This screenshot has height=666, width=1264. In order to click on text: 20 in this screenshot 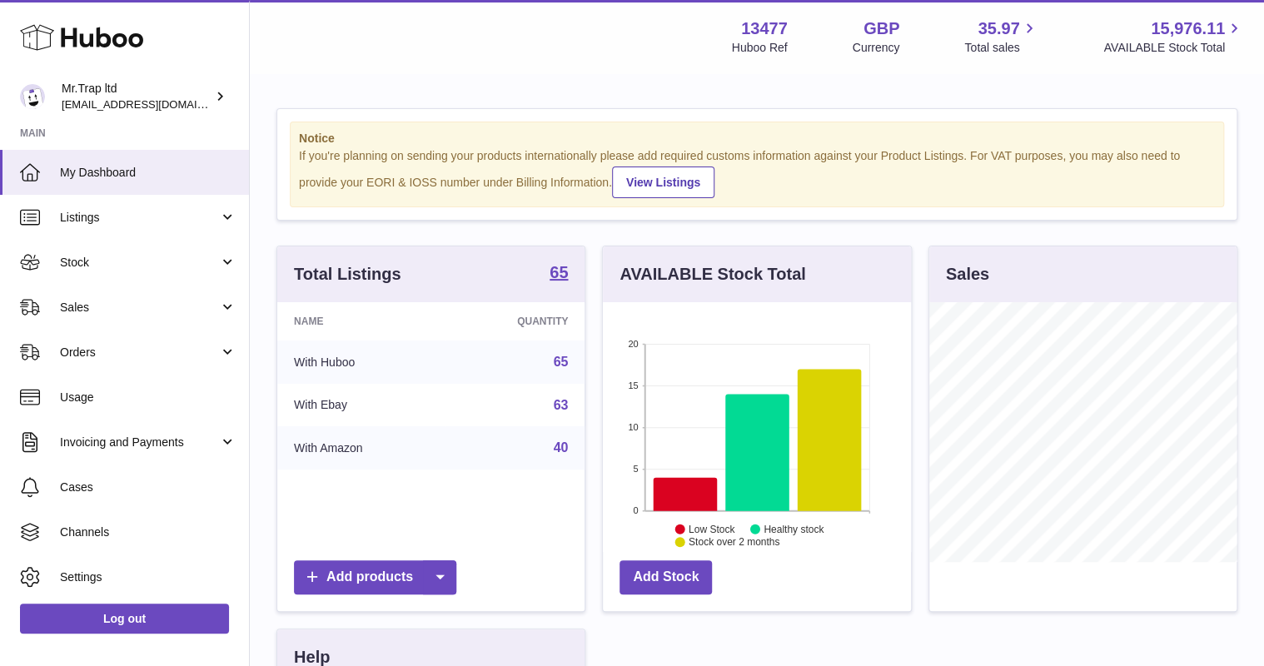, I will do `click(634, 344)`.